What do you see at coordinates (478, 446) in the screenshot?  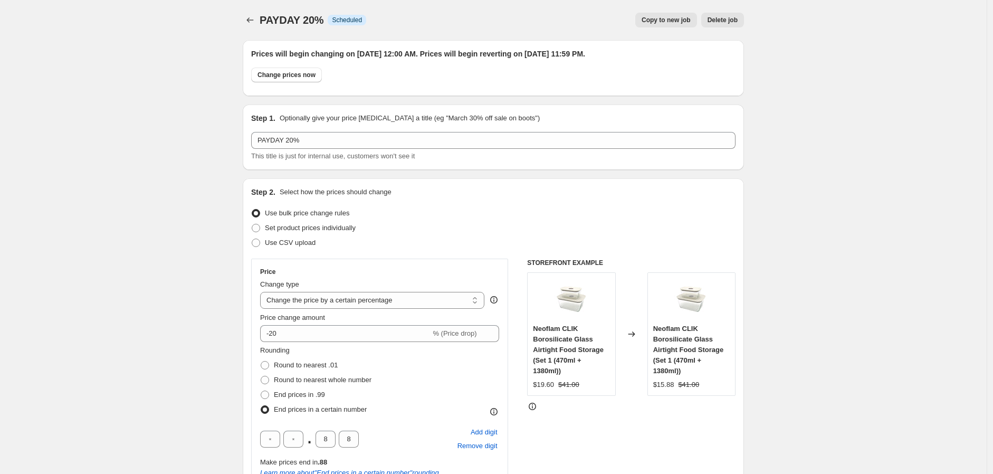 I see `button: Remove placeholder` at bounding box center [478, 446].